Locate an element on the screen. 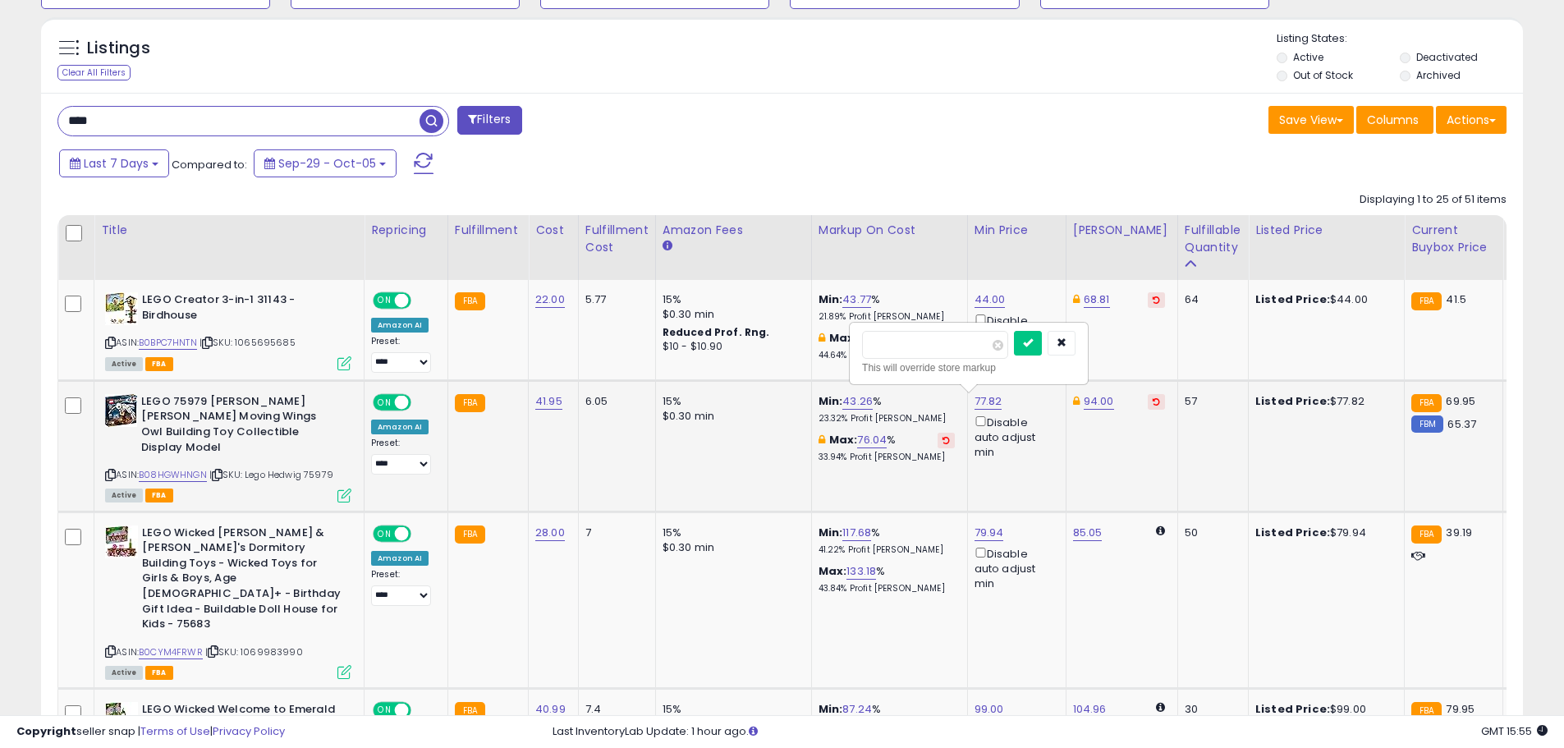 The width and height of the screenshot is (1564, 748). div: Fulfillable Quantity is located at coordinates (1213, 239).